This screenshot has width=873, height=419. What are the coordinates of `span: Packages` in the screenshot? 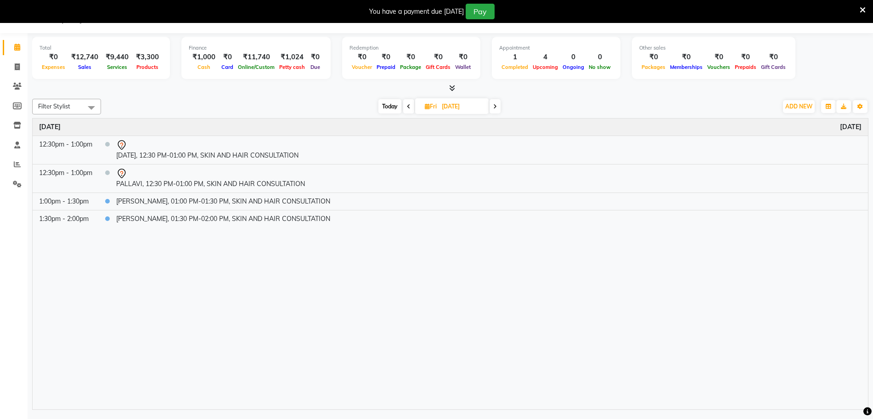 It's located at (654, 67).